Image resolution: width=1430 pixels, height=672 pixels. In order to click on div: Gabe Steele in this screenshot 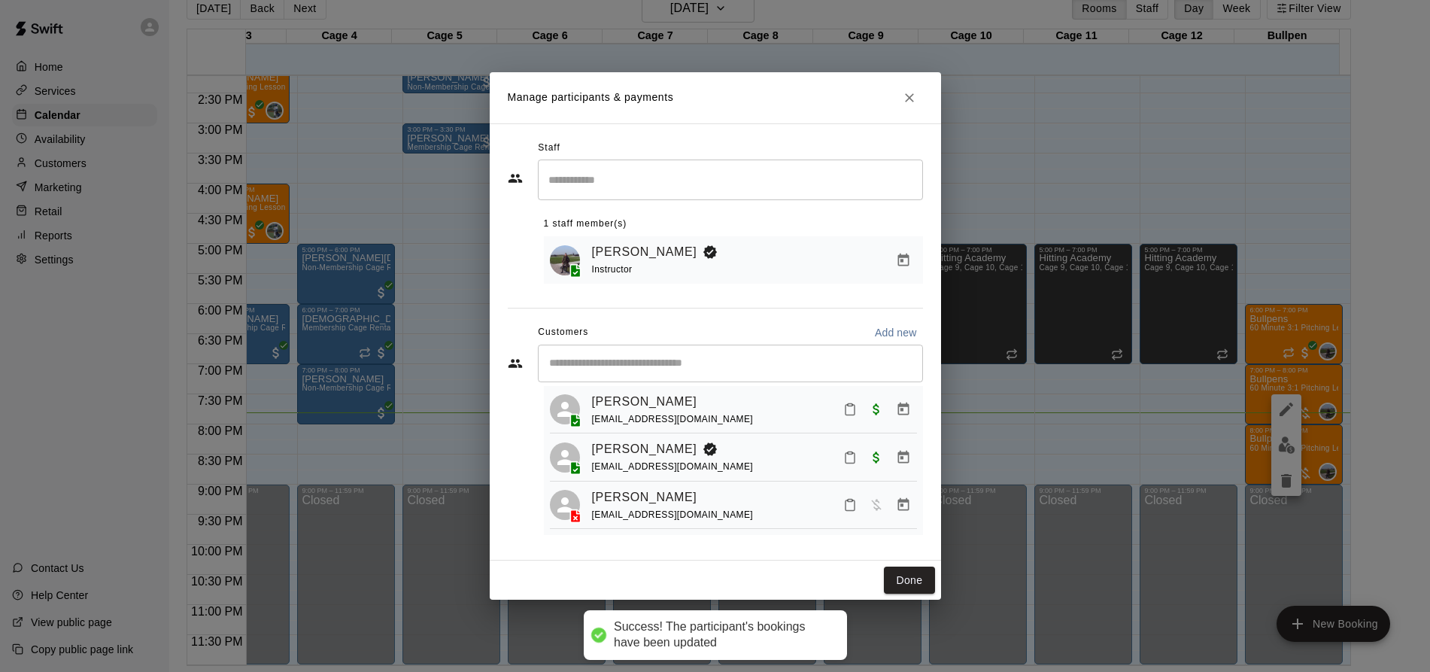, I will do `click(565, 457)`.